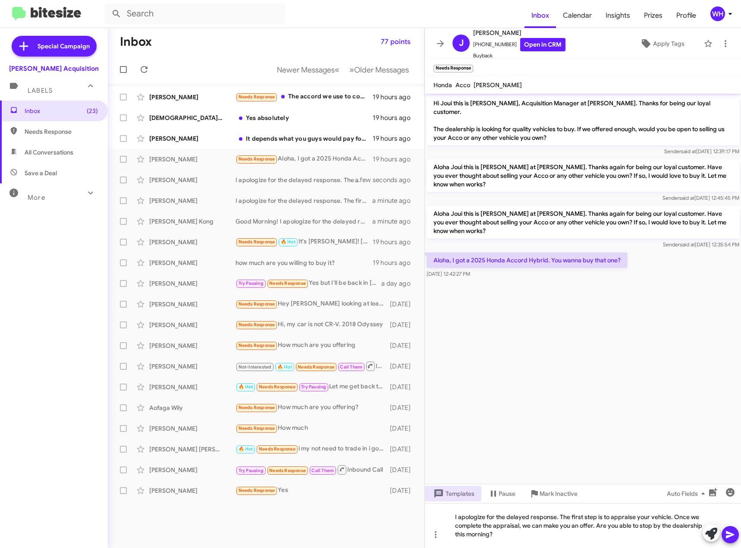 This screenshot has width=741, height=548. Describe the element at coordinates (304, 159) in the screenshot. I see `div: Aloha, I got a 2025 Honda Accord Hybrid. You wanna buy that one?` at that location.